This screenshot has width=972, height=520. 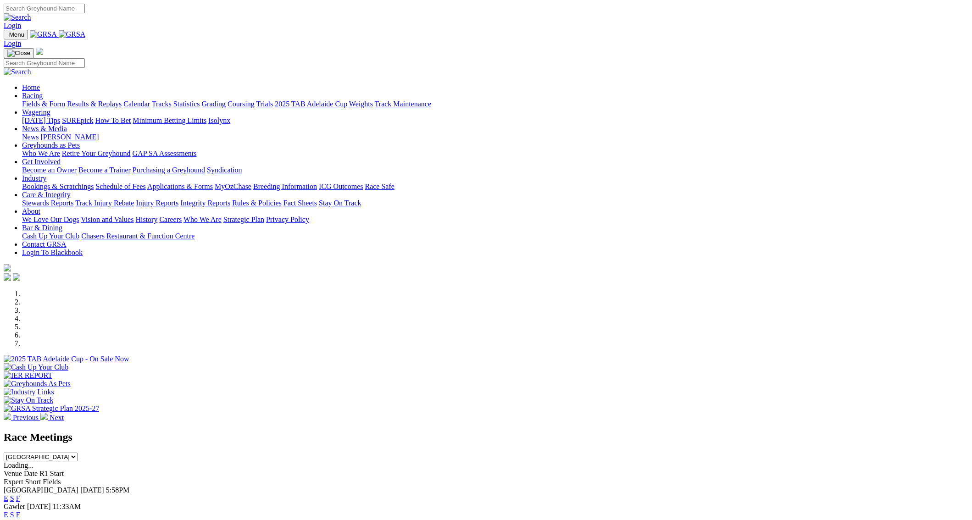 I want to click on img: facebook.svg, so click(x=7, y=277).